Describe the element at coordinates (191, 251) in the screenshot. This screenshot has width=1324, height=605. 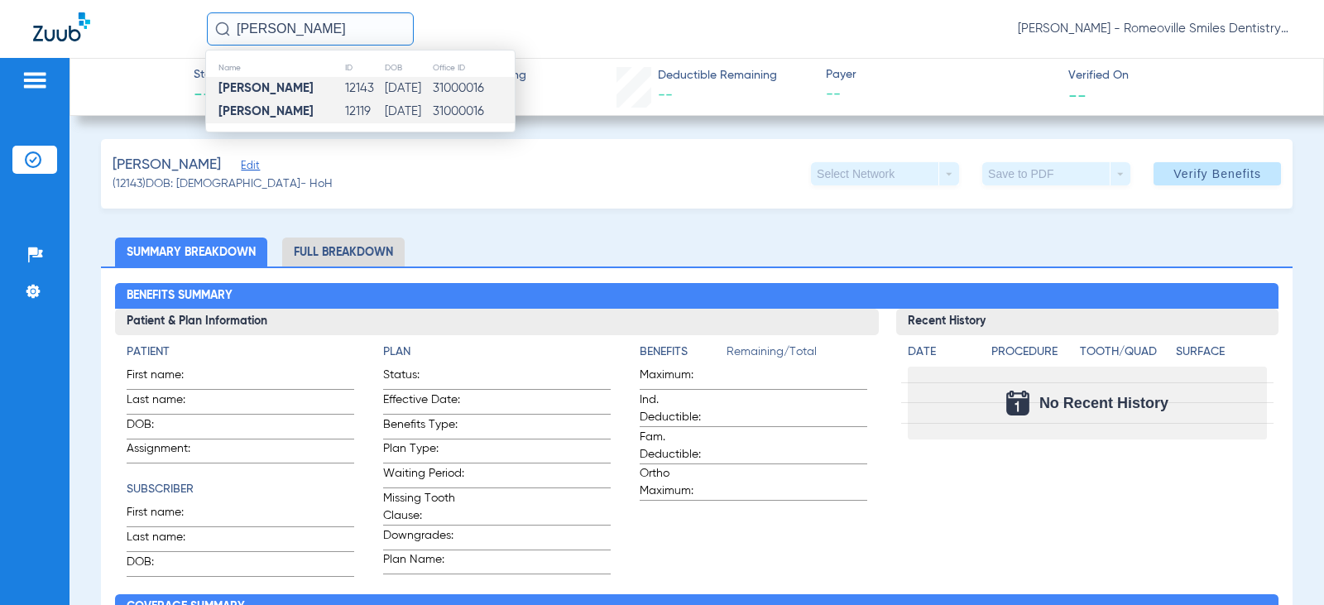
I see `li: Summary Breakdown` at that location.